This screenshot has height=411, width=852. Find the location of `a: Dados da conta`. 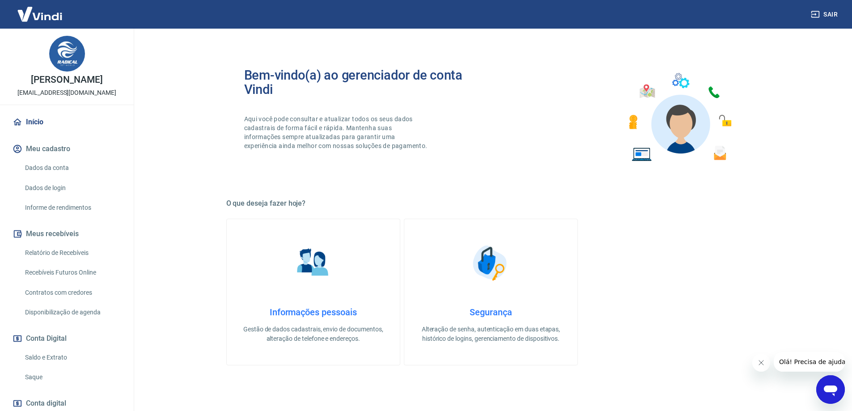

a: Dados da conta is located at coordinates (72, 168).